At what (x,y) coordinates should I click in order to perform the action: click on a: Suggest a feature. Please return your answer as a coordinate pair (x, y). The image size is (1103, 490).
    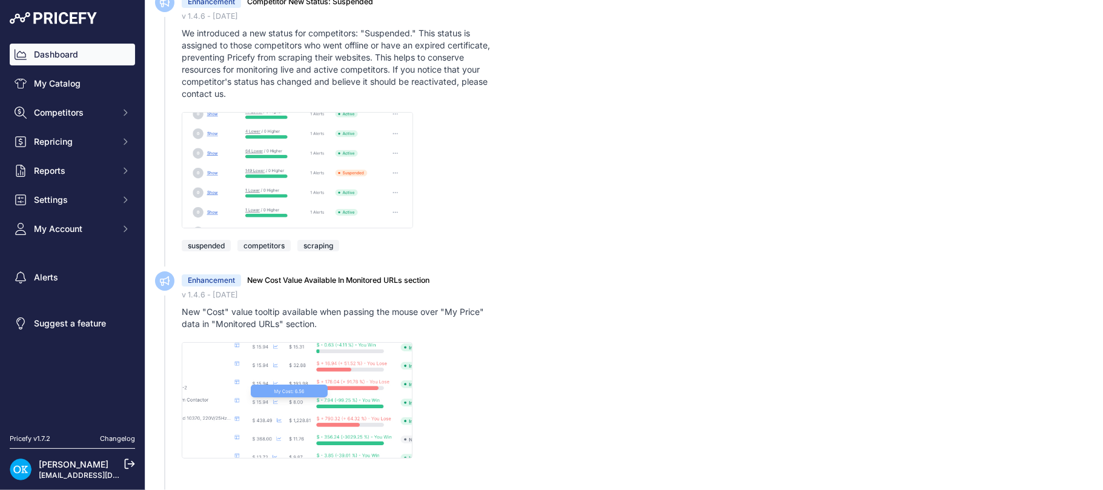
    Looking at the image, I should click on (72, 323).